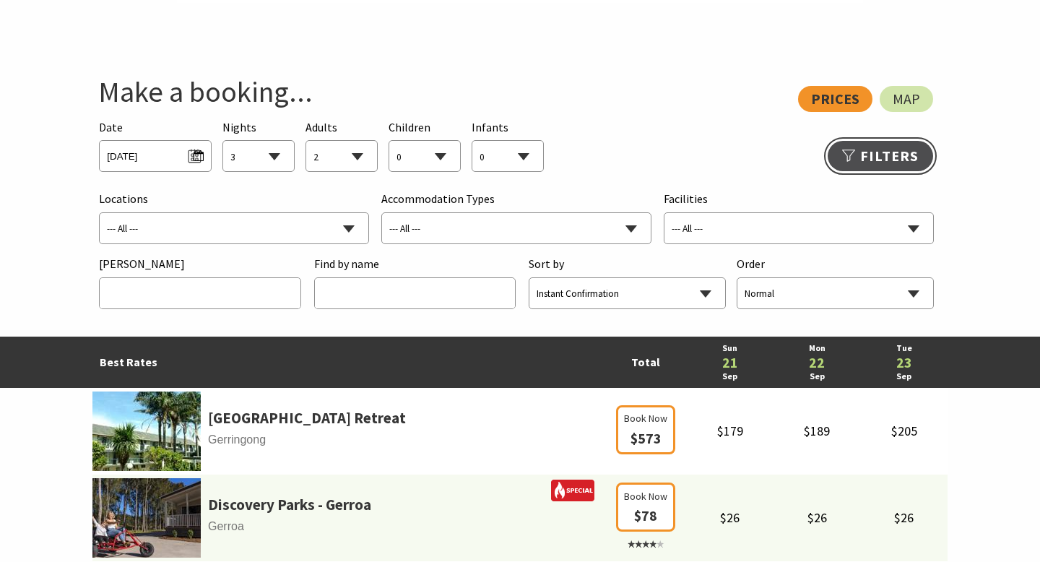 This screenshot has width=1040, height=562. What do you see at coordinates (349, 527) in the screenshot?
I see `span: Gerroa` at bounding box center [349, 527].